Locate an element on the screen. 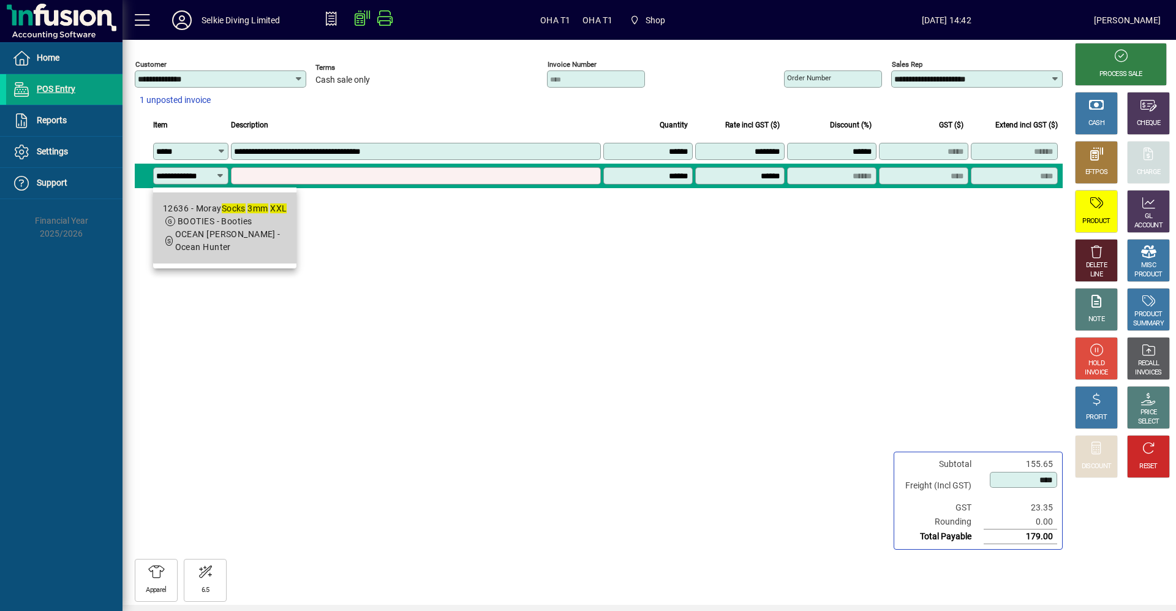 The image size is (1176, 611). div: HOLD is located at coordinates (1096, 363).